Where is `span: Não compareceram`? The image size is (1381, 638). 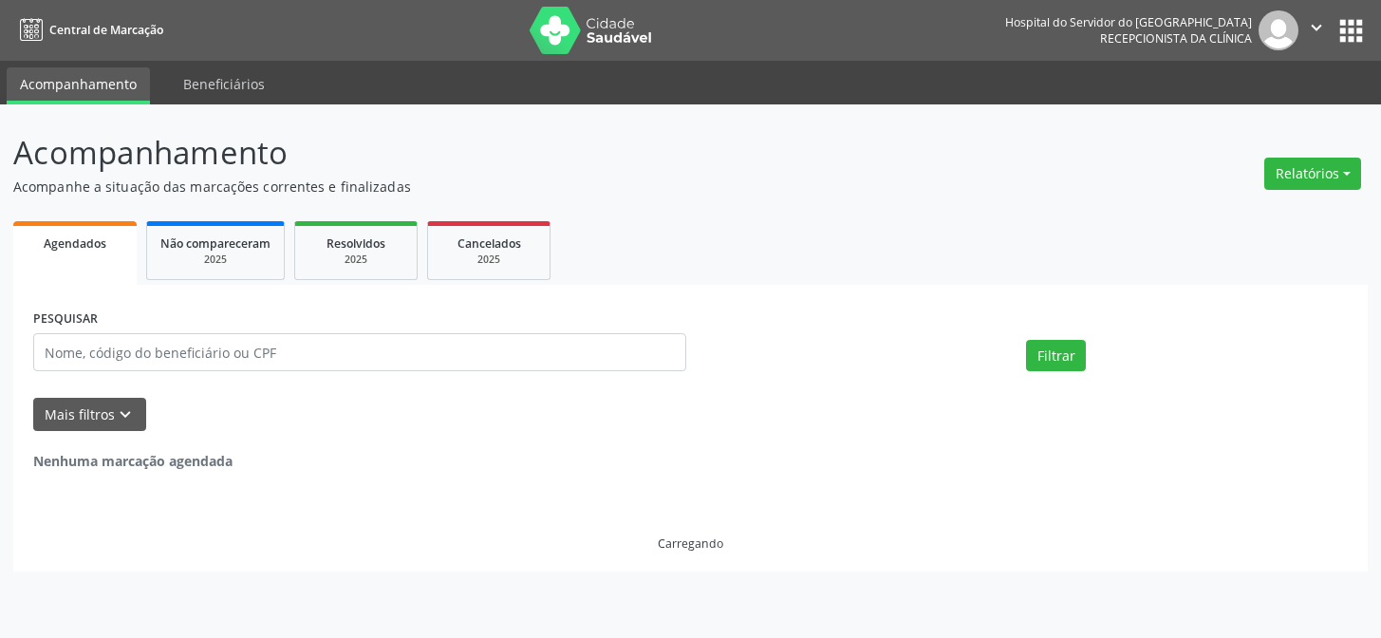 span: Não compareceram is located at coordinates (215, 243).